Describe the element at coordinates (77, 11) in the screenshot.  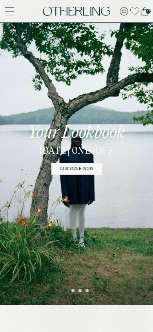
I see `img: logo` at that location.